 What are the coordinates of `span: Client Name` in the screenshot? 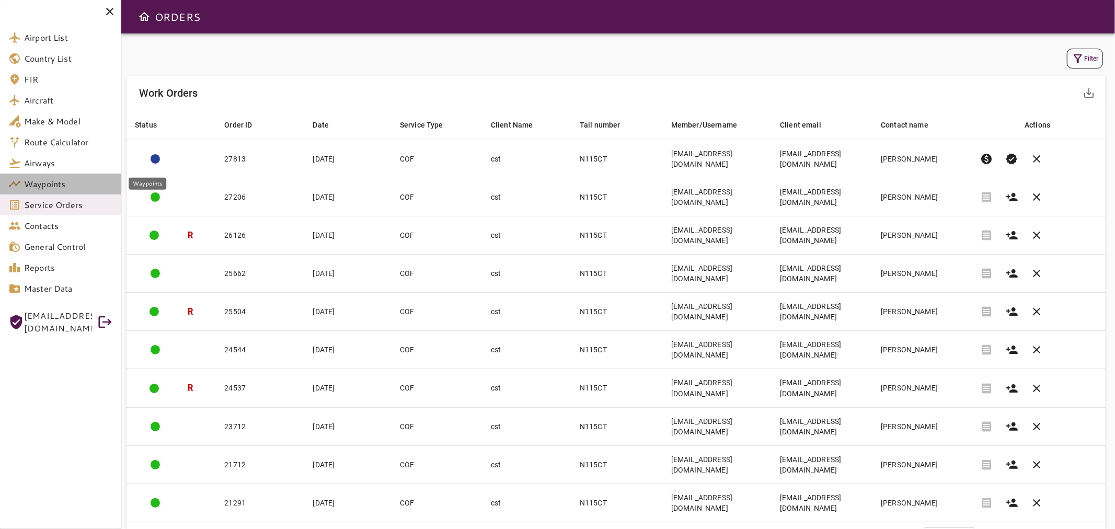 It's located at (519, 125).